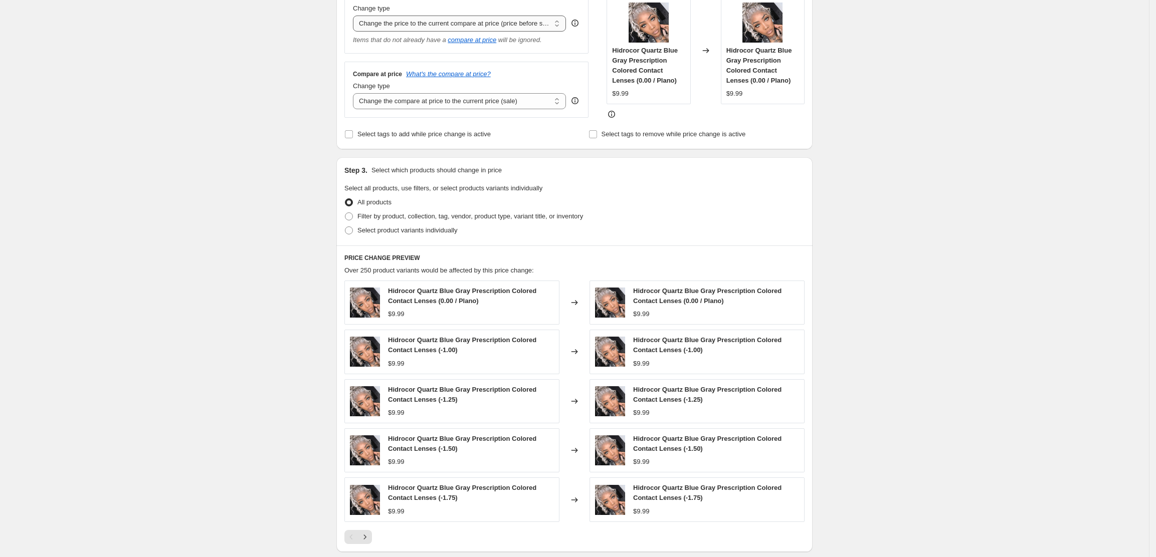 The width and height of the screenshot is (1156, 557). What do you see at coordinates (470, 216) in the screenshot?
I see `span: Filter by product, collection, tag, vendor, product type, variant title, or inventory` at bounding box center [470, 216].